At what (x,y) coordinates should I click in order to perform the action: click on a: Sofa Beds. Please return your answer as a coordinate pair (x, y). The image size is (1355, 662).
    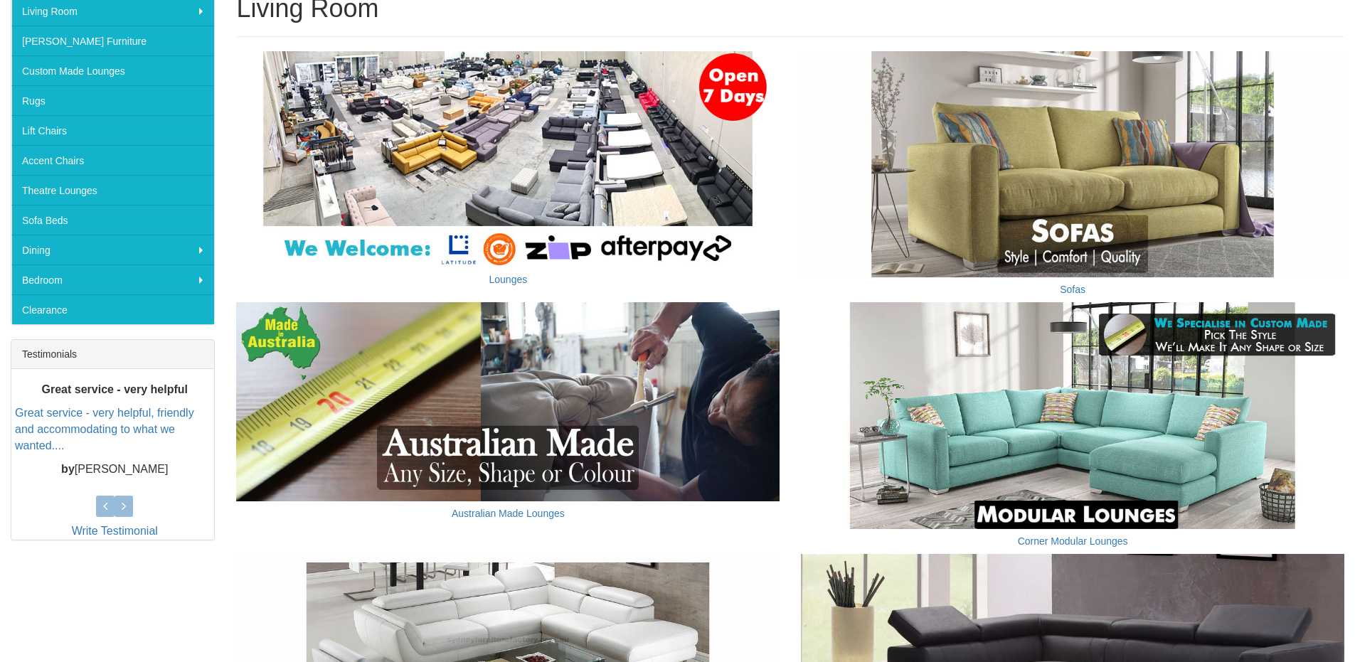
    Looking at the image, I should click on (112, 220).